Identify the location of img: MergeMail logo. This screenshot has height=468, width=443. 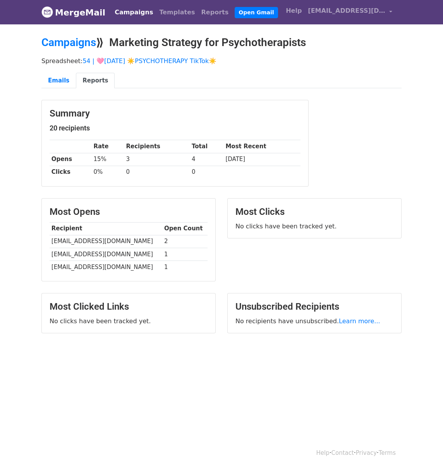
(47, 12).